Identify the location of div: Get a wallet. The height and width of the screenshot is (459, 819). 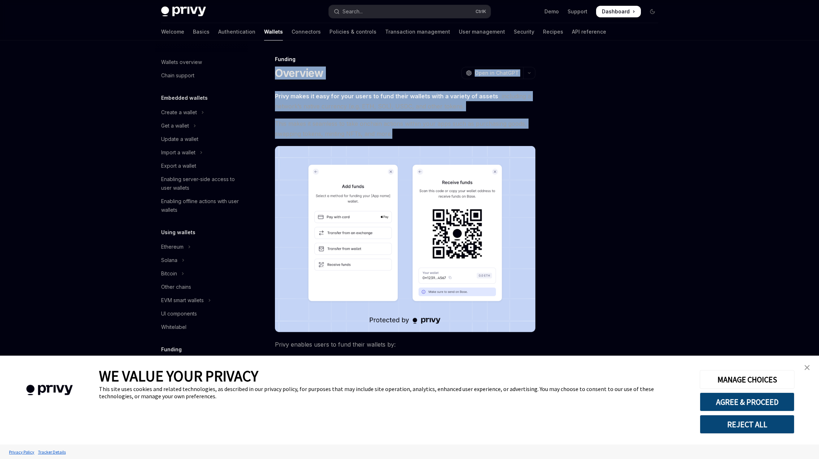
(175, 126).